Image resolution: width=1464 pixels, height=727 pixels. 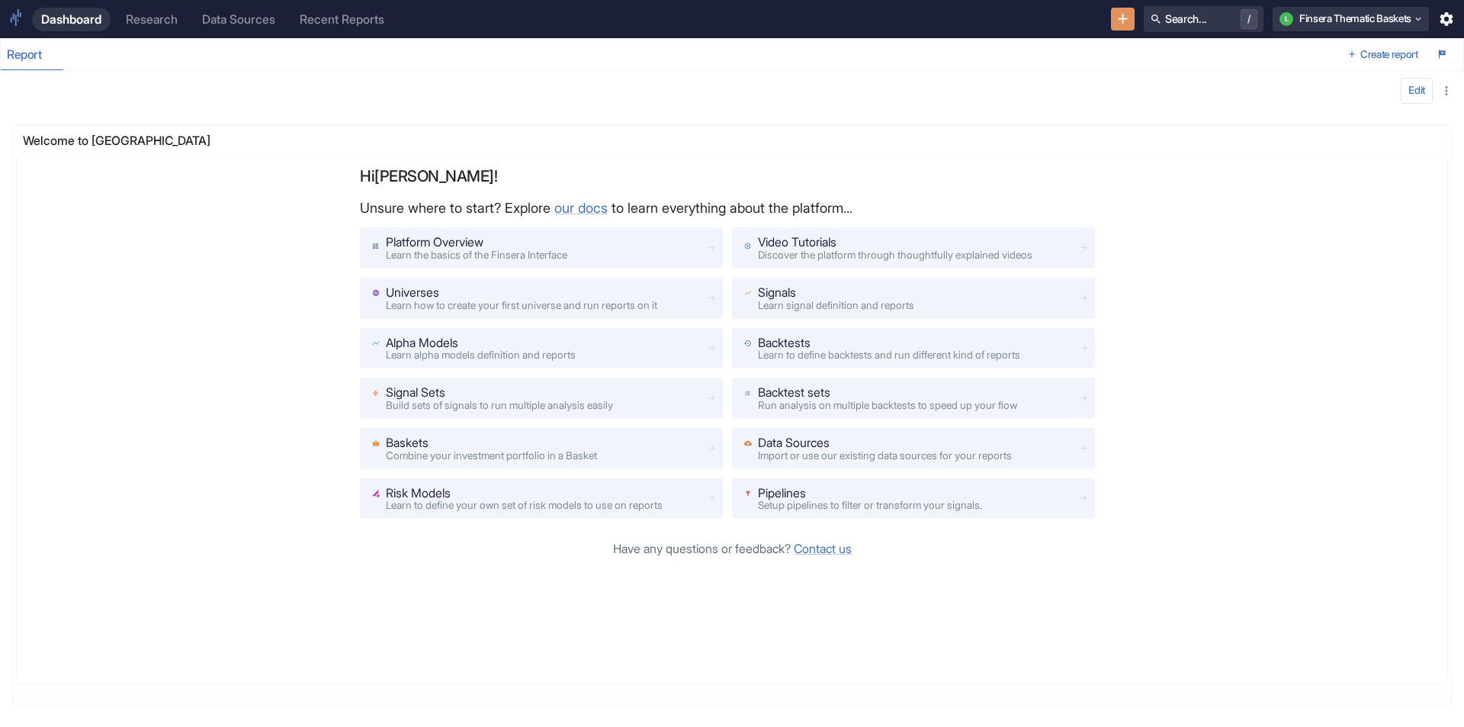 I want to click on p: Signals, so click(x=836, y=293).